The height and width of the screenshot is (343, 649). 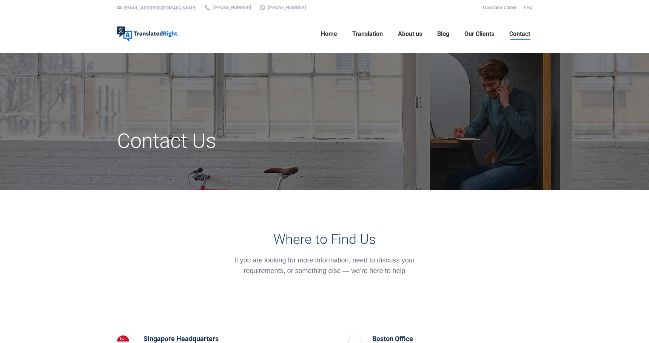 What do you see at coordinates (443, 34) in the screenshot?
I see `span: Blog` at bounding box center [443, 34].